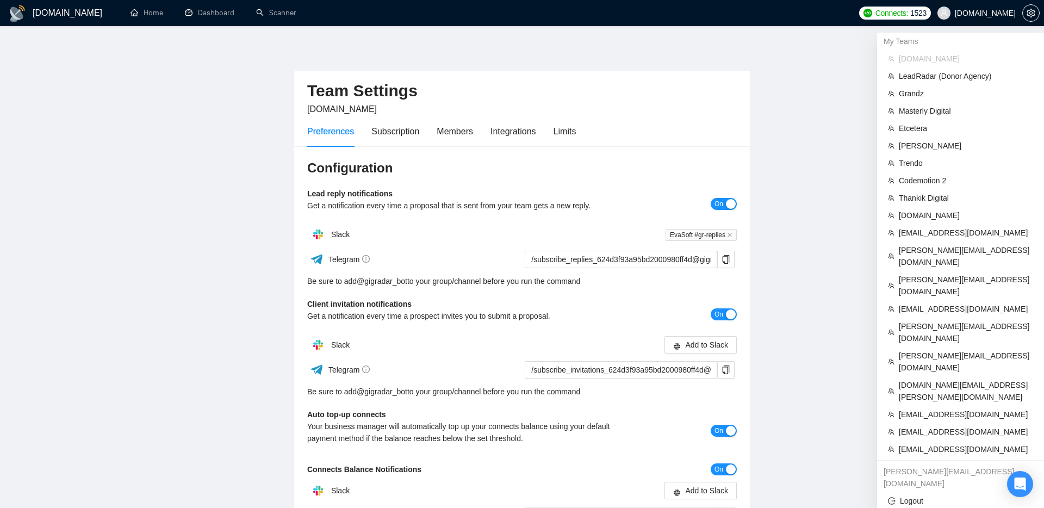 The image size is (1044, 508). What do you see at coordinates (209, 13) in the screenshot?
I see `a: dashboardDashboard` at bounding box center [209, 13].